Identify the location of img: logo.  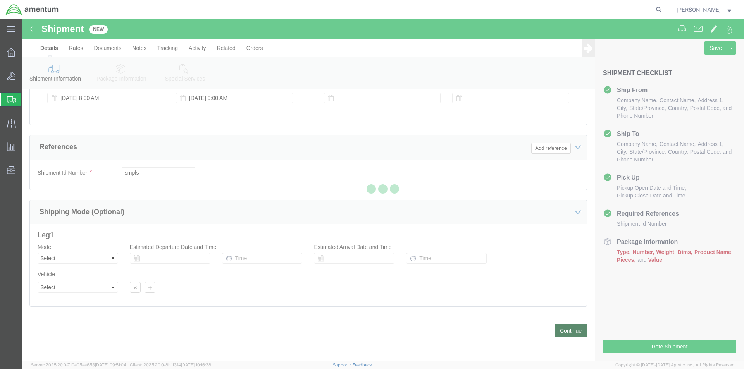
(32, 10).